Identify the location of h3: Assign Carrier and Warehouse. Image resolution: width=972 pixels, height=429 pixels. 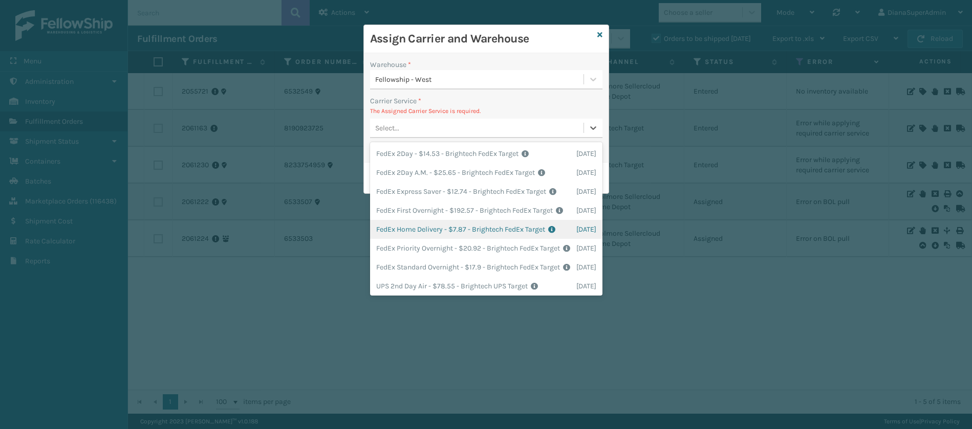
(481, 39).